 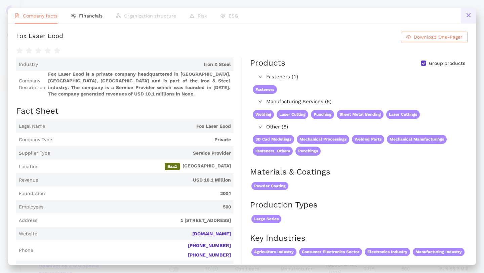 What do you see at coordinates (40, 16) in the screenshot?
I see `span: Company facts` at bounding box center [40, 16].